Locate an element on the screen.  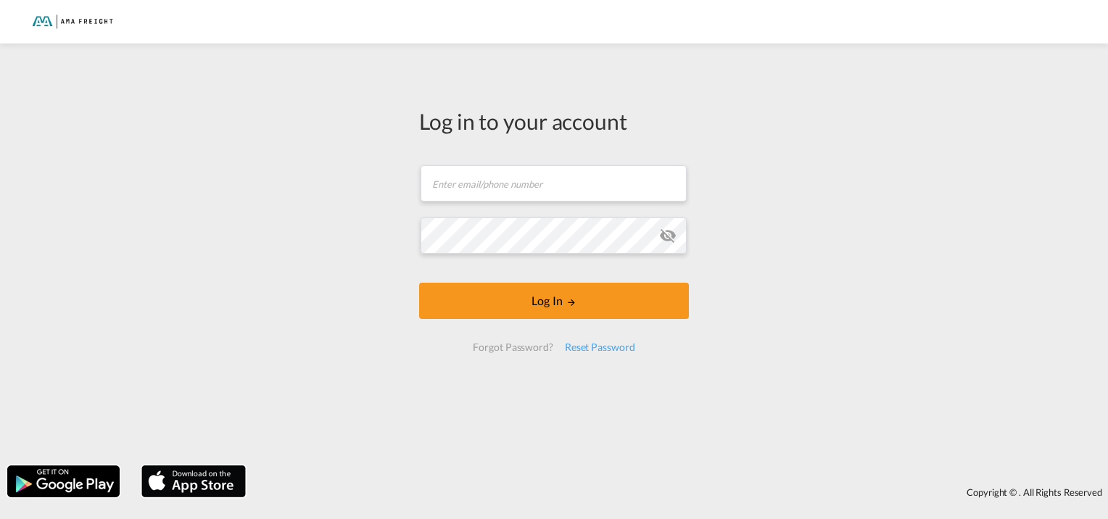
div: Forgot Password? is located at coordinates (513, 347).